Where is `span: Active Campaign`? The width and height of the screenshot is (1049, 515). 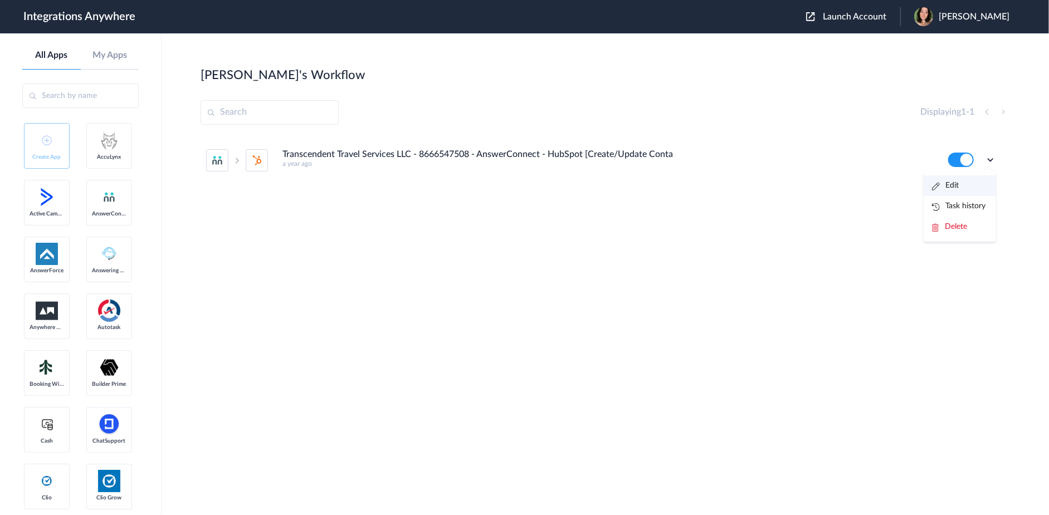 span: Active Campaign is located at coordinates (47, 214).